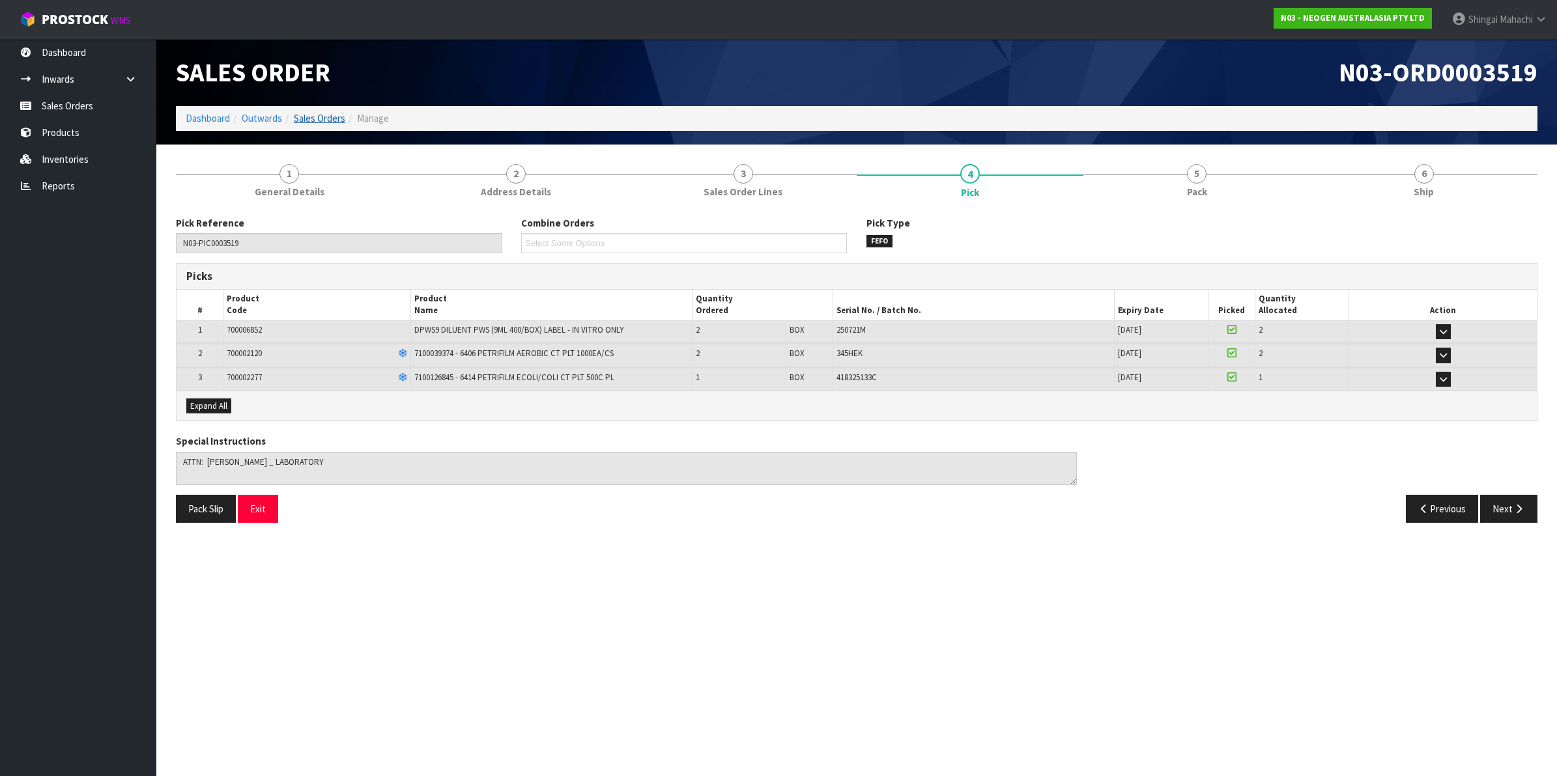 The width and height of the screenshot is (1557, 776). What do you see at coordinates (743, 192) in the screenshot?
I see `span: Sales Order Lines` at bounding box center [743, 192].